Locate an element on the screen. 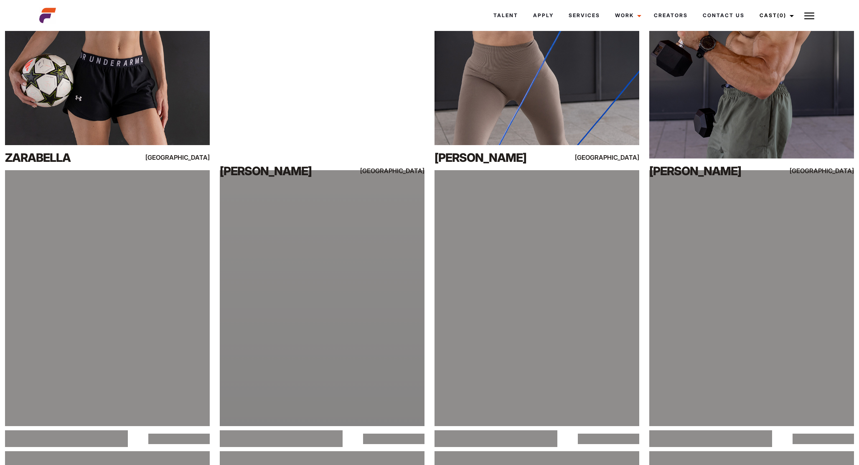 The image size is (859, 465). a: Contact Us is located at coordinates (724, 15).